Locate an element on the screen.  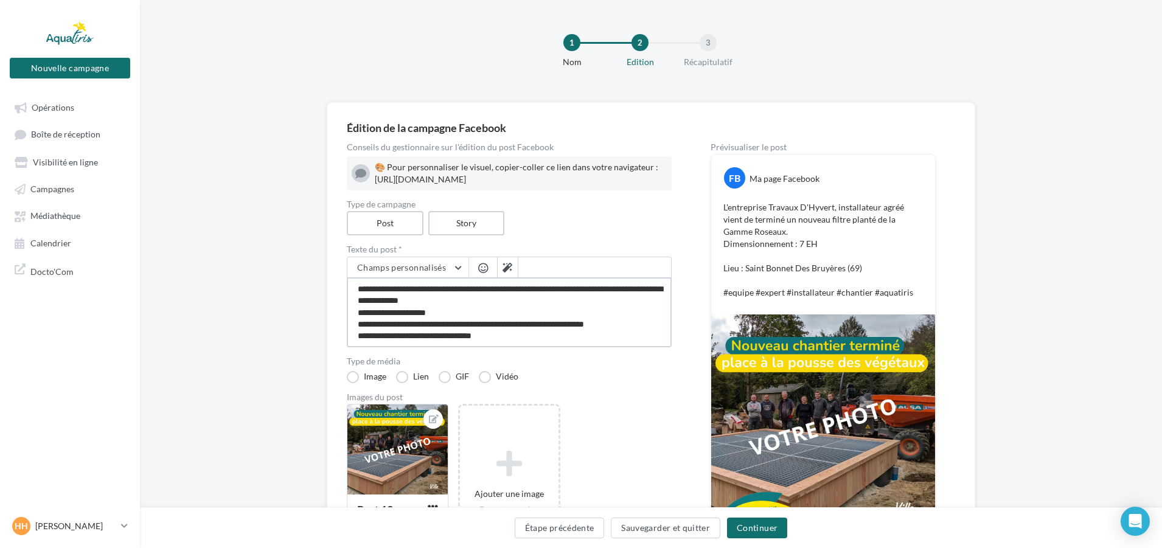
button: Nouvelle campagne is located at coordinates (70, 68).